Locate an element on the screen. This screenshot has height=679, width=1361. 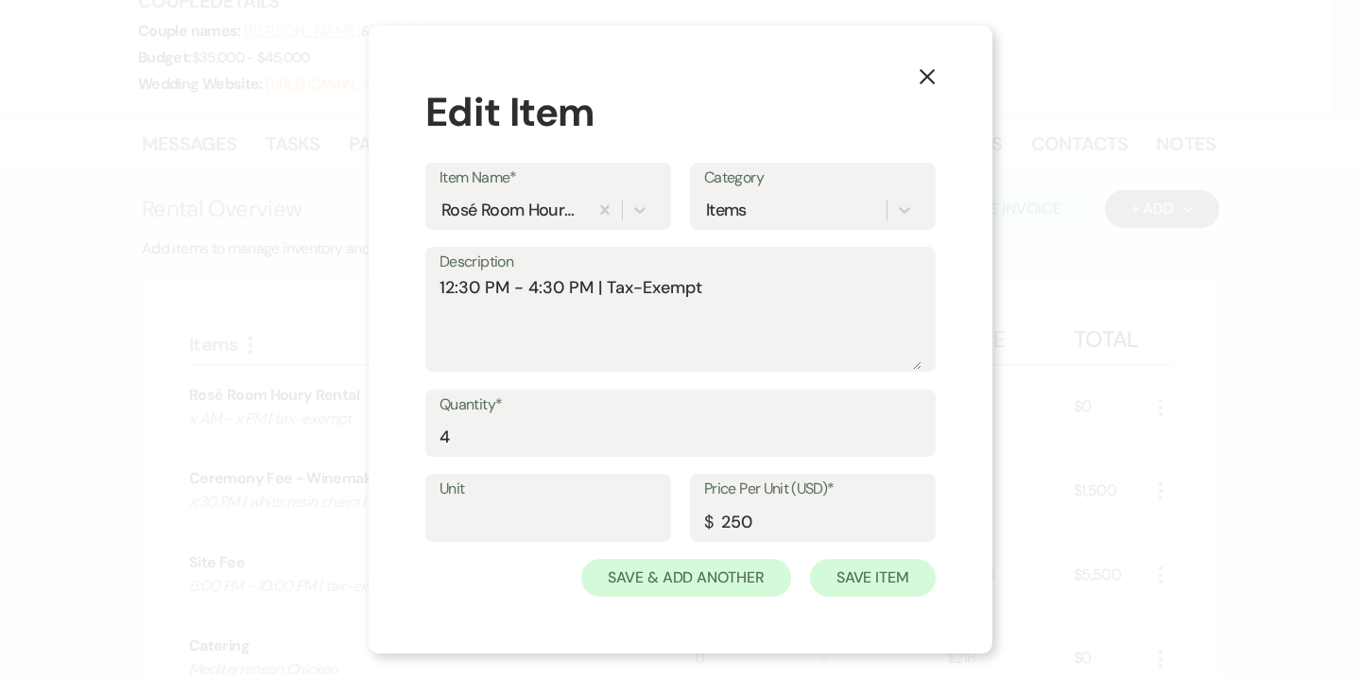
button: Save & Add Another is located at coordinates (686, 577).